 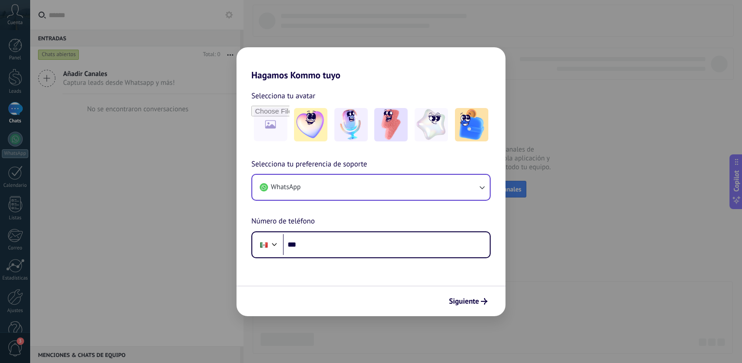 What do you see at coordinates (351, 125) in the screenshot?
I see `img: -2.jpeg` at bounding box center [351, 125].